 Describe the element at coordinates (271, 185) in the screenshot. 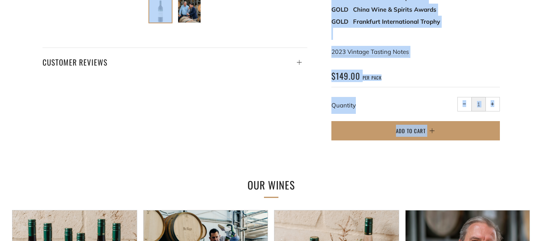

I see `h2: Our Wines` at that location.